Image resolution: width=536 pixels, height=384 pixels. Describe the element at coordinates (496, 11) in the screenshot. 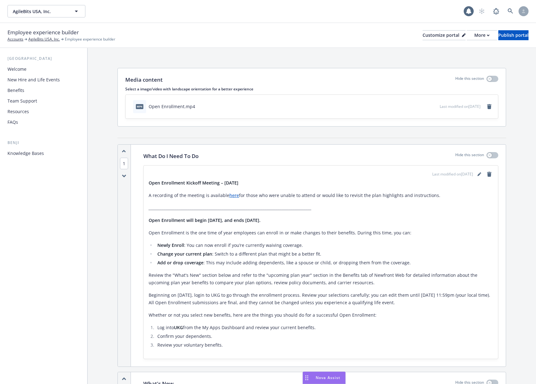

I see `a: Report a Bug` at that location.